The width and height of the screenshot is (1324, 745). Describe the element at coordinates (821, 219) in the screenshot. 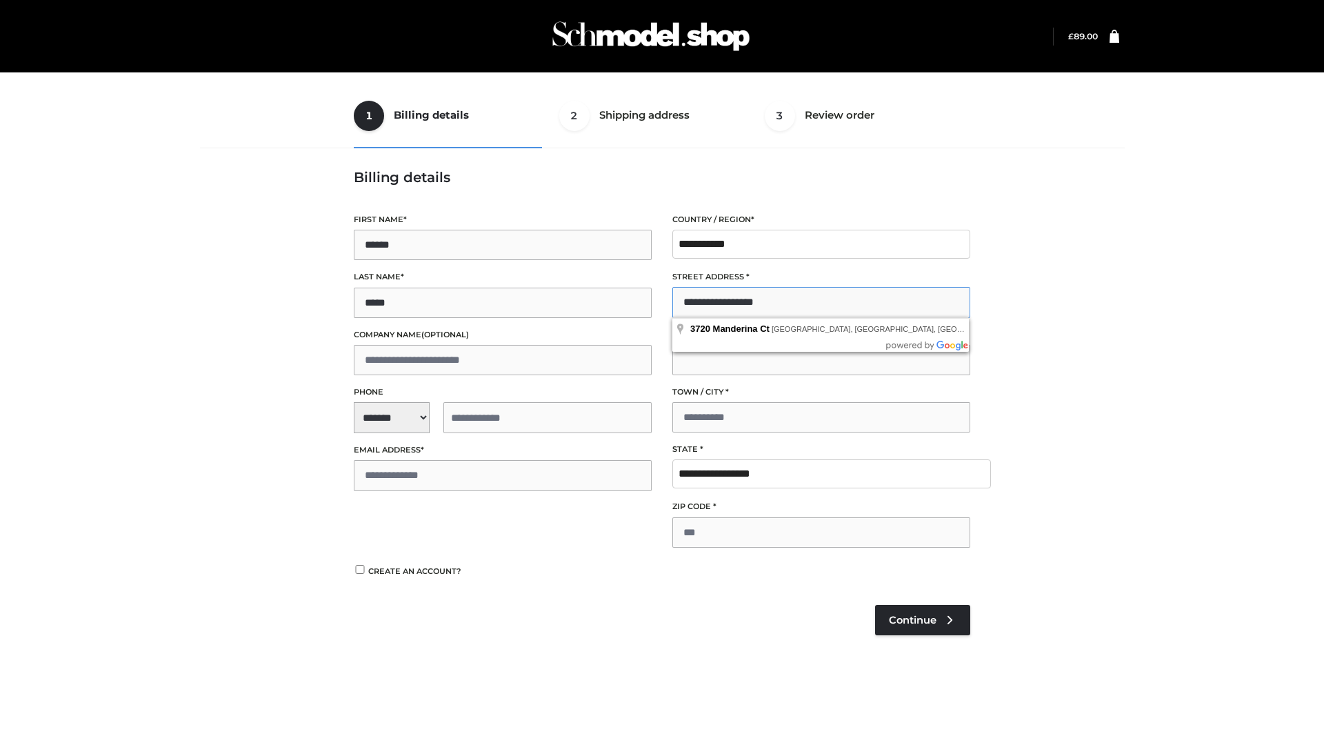

I see `label: Country / Region` at that location.